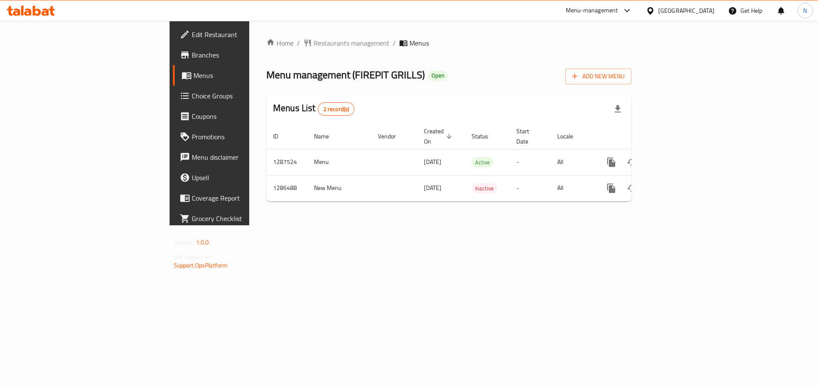 The height and width of the screenshot is (388, 818). Describe the element at coordinates (184, 242) in the screenshot. I see `span: Version:` at that location.